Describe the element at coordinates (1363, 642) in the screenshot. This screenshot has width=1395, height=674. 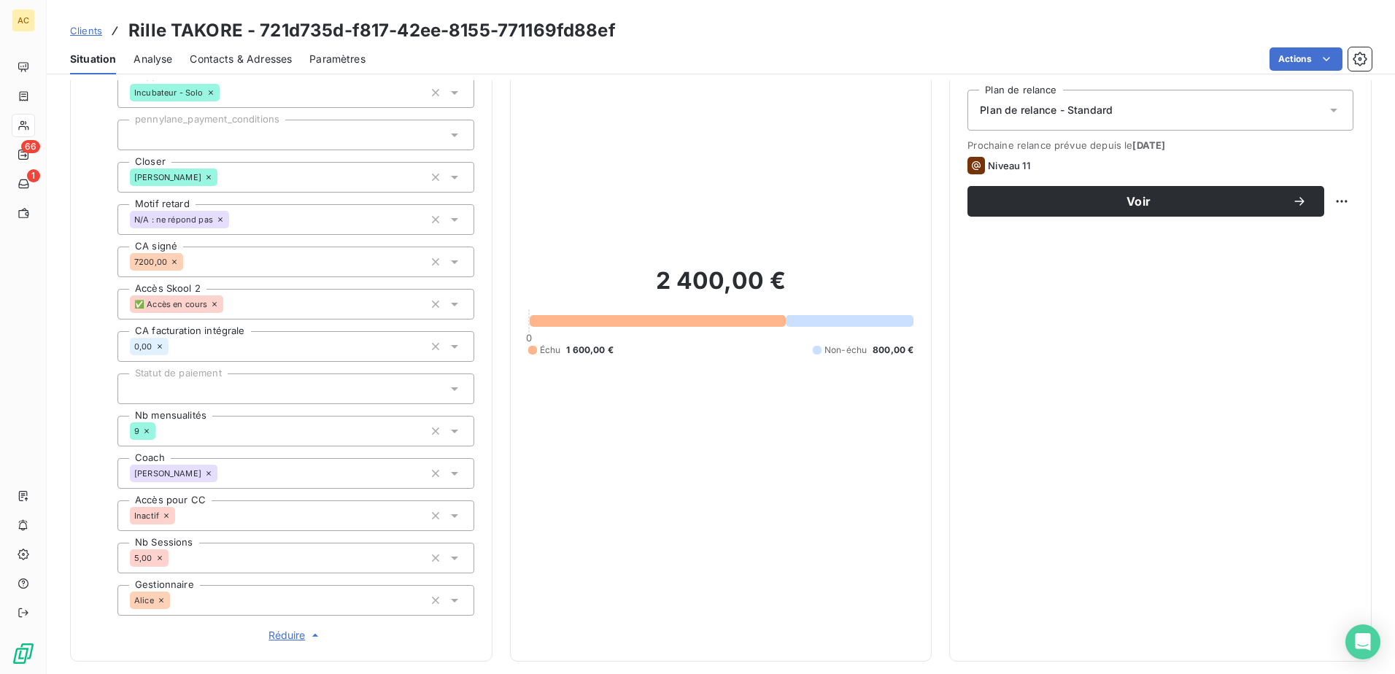
I see `div: Open Intercom Messenger` at that location.